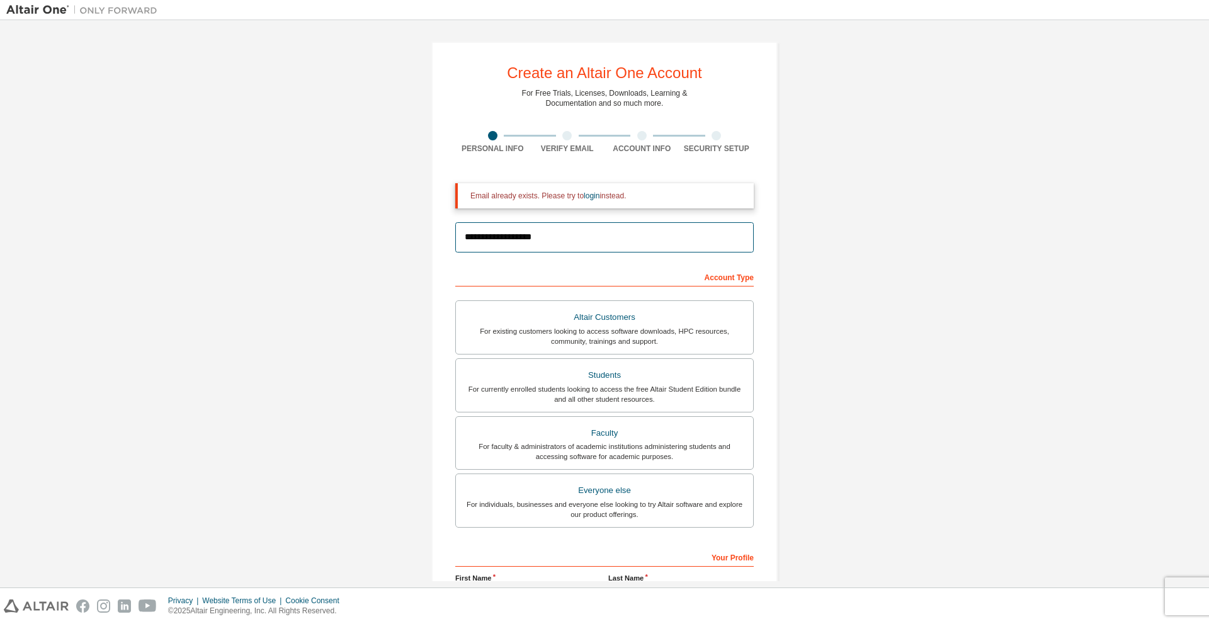 The image size is (1209, 624). I want to click on div: Create an Altair One Account, so click(605, 73).